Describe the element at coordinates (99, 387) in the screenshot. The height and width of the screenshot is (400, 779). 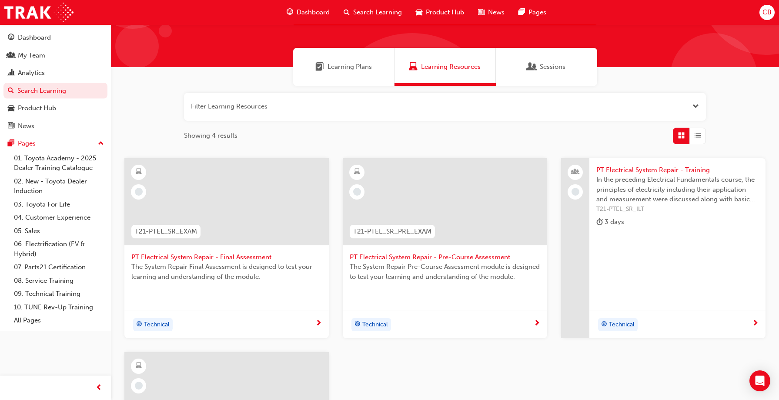
I see `span: prev-icon` at that location.